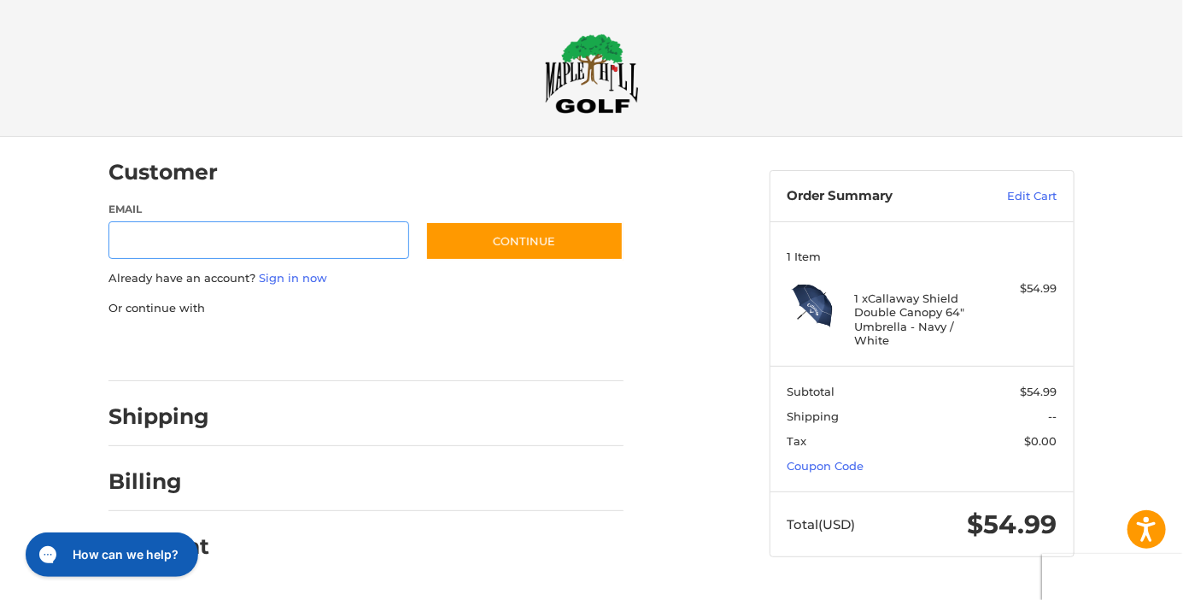  What do you see at coordinates (1023, 289) in the screenshot?
I see `div: $54.99` at bounding box center [1023, 289].